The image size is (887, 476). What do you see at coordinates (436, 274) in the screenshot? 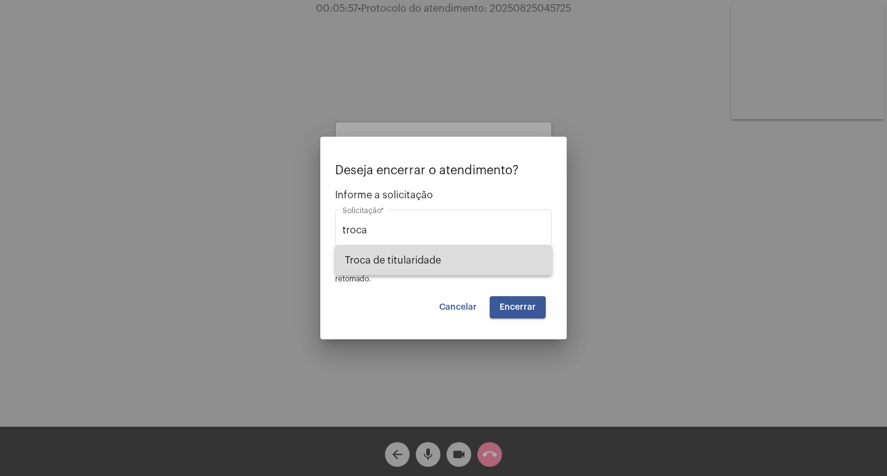
I see `span: OBS: O atendimento depois de encerrado não poderá ser retomado.` at bounding box center [436, 274].